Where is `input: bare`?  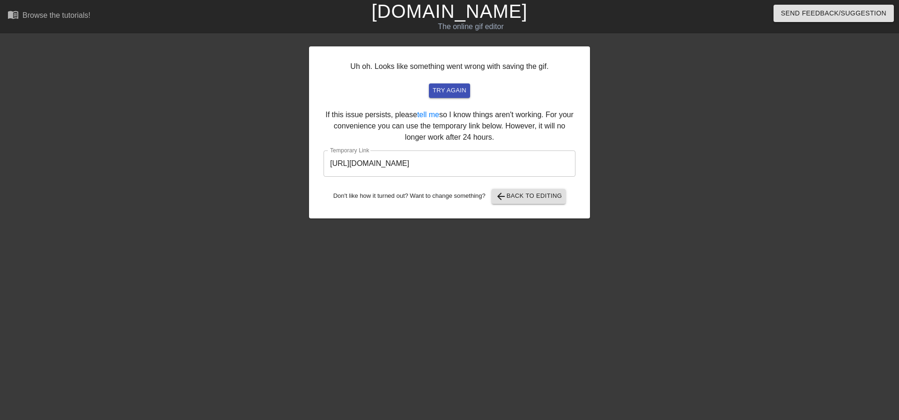
input: bare is located at coordinates (450, 163).